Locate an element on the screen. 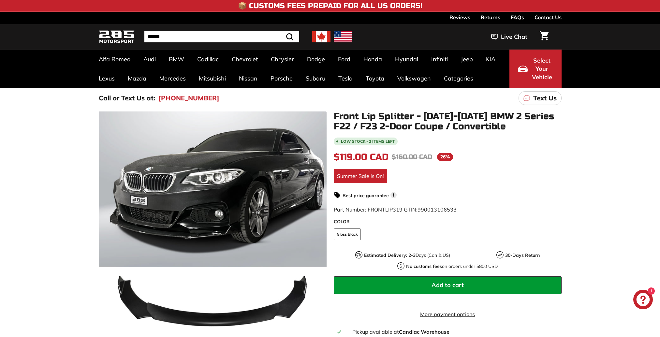  a: Infiniti is located at coordinates (439, 59).